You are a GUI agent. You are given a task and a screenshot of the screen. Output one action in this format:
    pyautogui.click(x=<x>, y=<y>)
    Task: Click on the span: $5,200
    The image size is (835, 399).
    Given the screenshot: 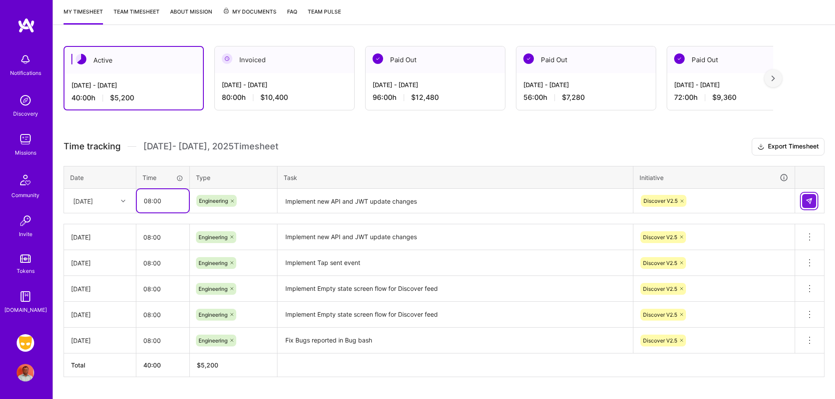 What is the action you would take?
    pyautogui.click(x=122, y=98)
    